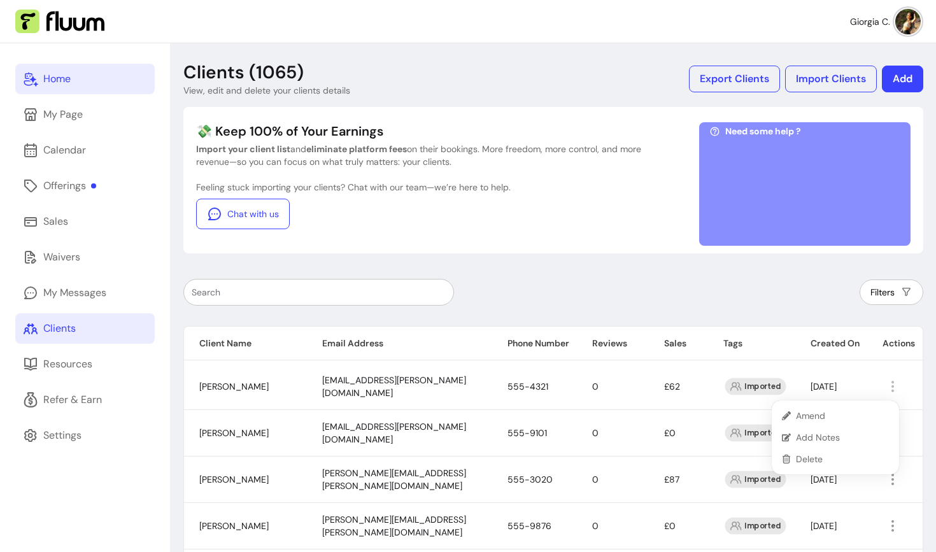 This screenshot has width=936, height=552. What do you see at coordinates (843, 416) in the screenshot?
I see `span: Amend` at bounding box center [843, 416].